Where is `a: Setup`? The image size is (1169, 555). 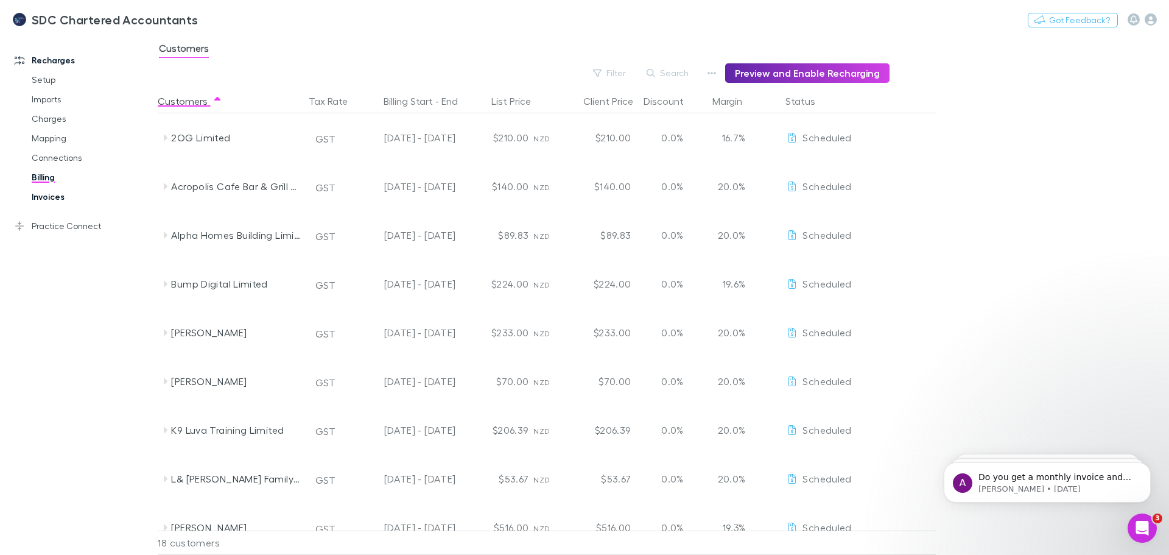 a: Setup is located at coordinates (92, 80).